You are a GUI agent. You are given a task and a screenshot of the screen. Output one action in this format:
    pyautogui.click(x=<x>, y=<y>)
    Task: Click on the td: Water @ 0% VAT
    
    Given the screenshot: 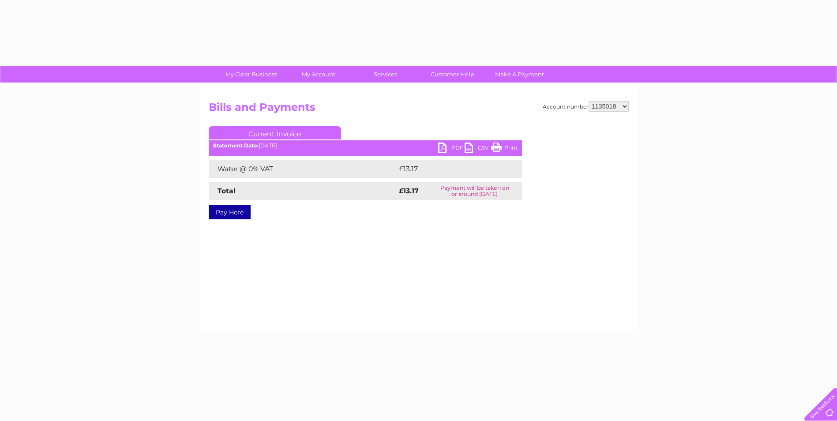 What is the action you would take?
    pyautogui.click(x=303, y=169)
    